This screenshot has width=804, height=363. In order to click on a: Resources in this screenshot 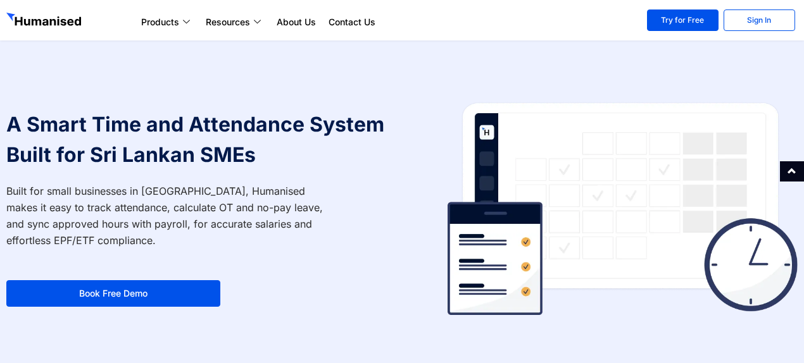, I will do `click(235, 22)`.